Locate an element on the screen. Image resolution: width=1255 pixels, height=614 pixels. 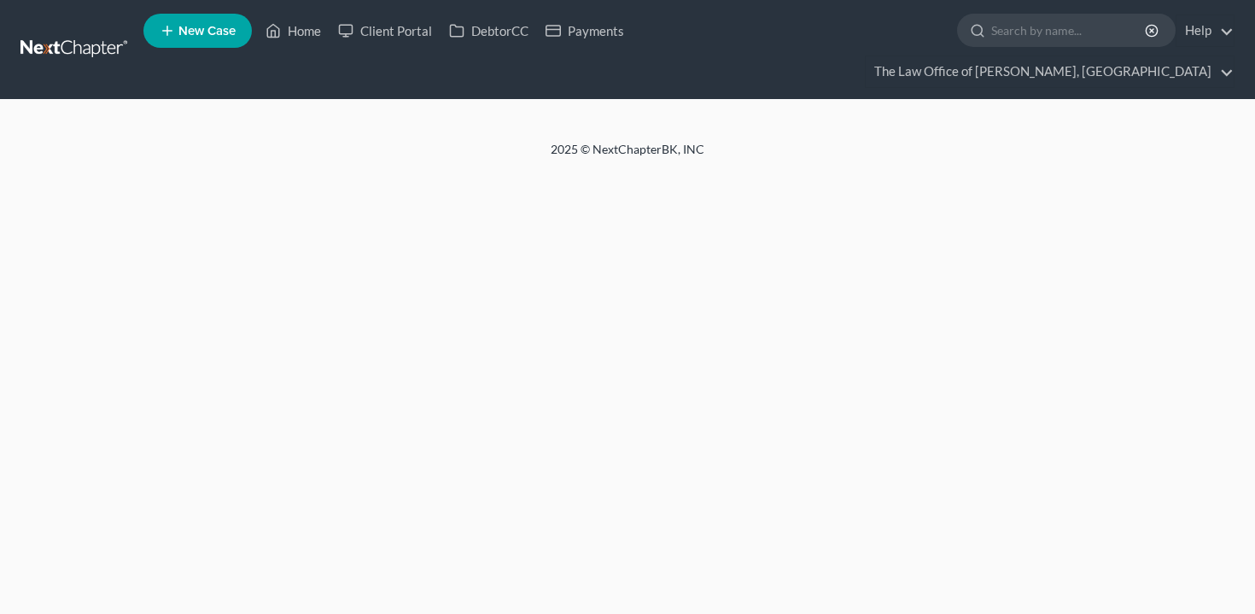
a: Help is located at coordinates (1205, 31).